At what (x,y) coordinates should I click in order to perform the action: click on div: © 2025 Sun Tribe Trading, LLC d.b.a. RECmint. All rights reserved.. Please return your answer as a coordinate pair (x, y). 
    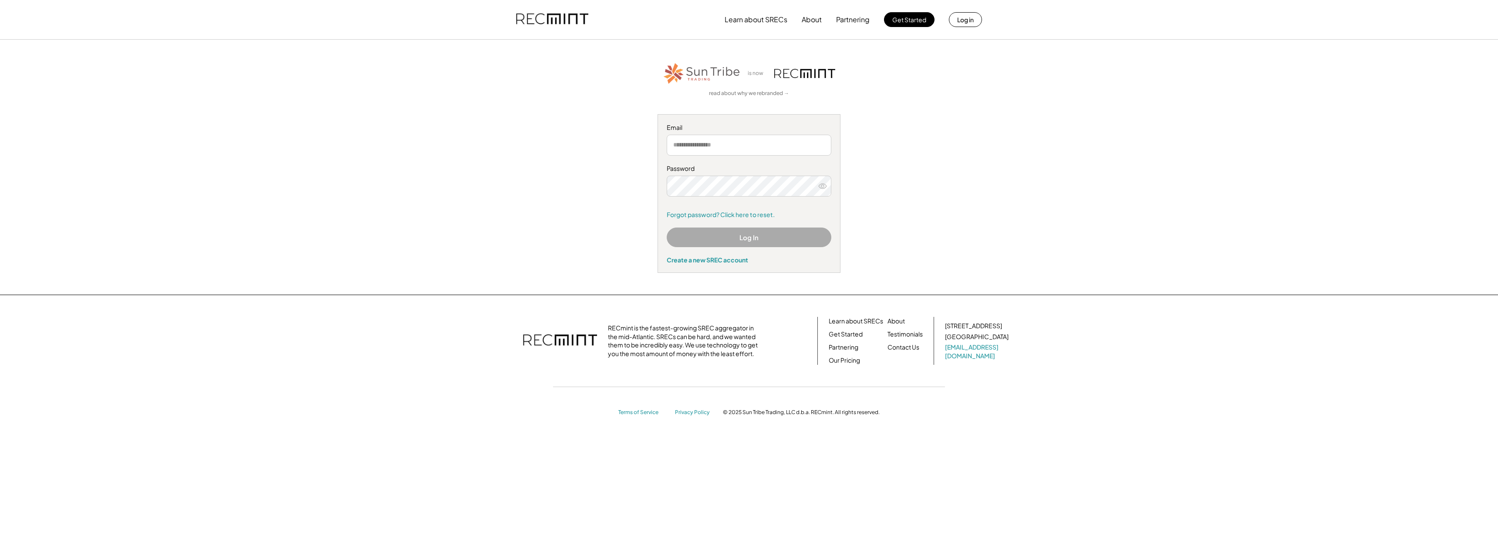
    Looking at the image, I should click on (801, 412).